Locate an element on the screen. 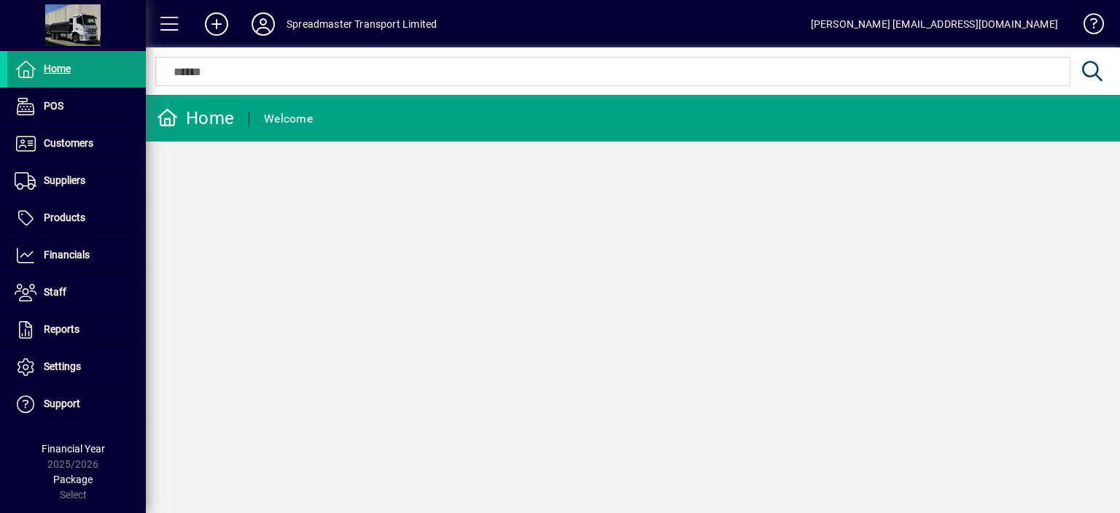  a: Knowledge Base is located at coordinates (1088, 26).